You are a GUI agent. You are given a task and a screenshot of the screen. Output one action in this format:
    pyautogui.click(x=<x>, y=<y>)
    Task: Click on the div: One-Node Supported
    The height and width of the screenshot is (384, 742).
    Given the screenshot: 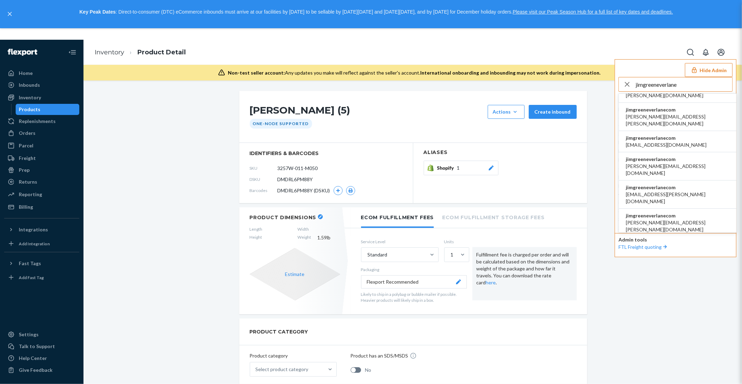 What is the action you would take?
    pyautogui.click(x=281, y=123)
    